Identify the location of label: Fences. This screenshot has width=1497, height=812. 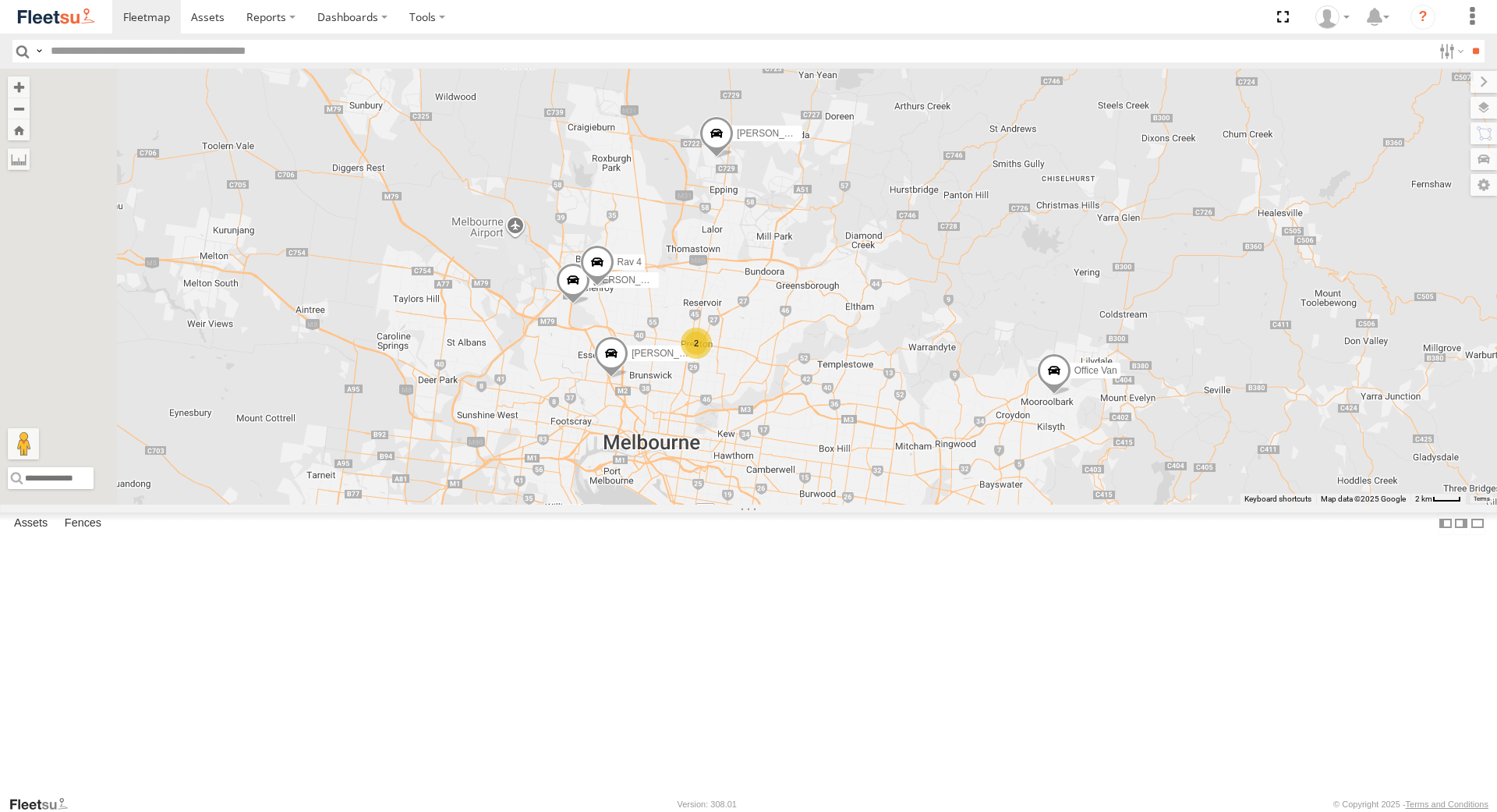
(82, 524).